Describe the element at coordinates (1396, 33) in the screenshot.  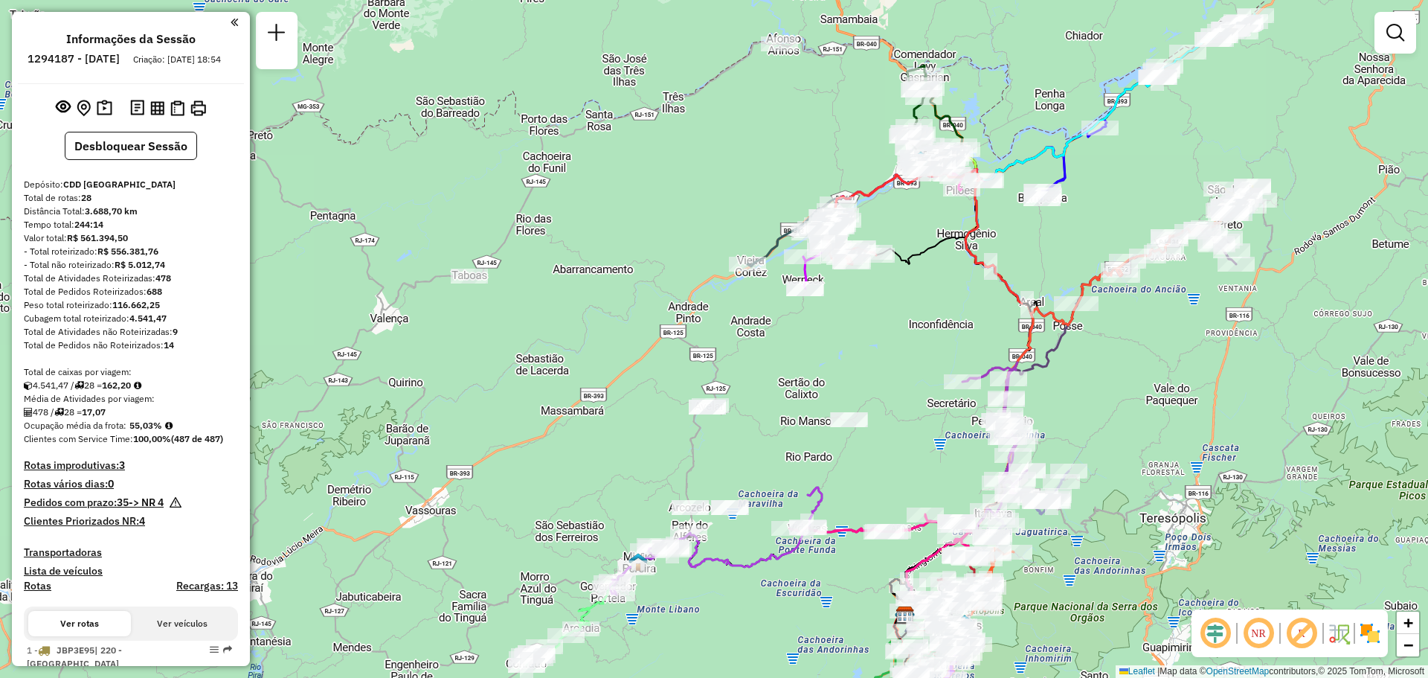
I see `a: Exibir filtros` at that location.